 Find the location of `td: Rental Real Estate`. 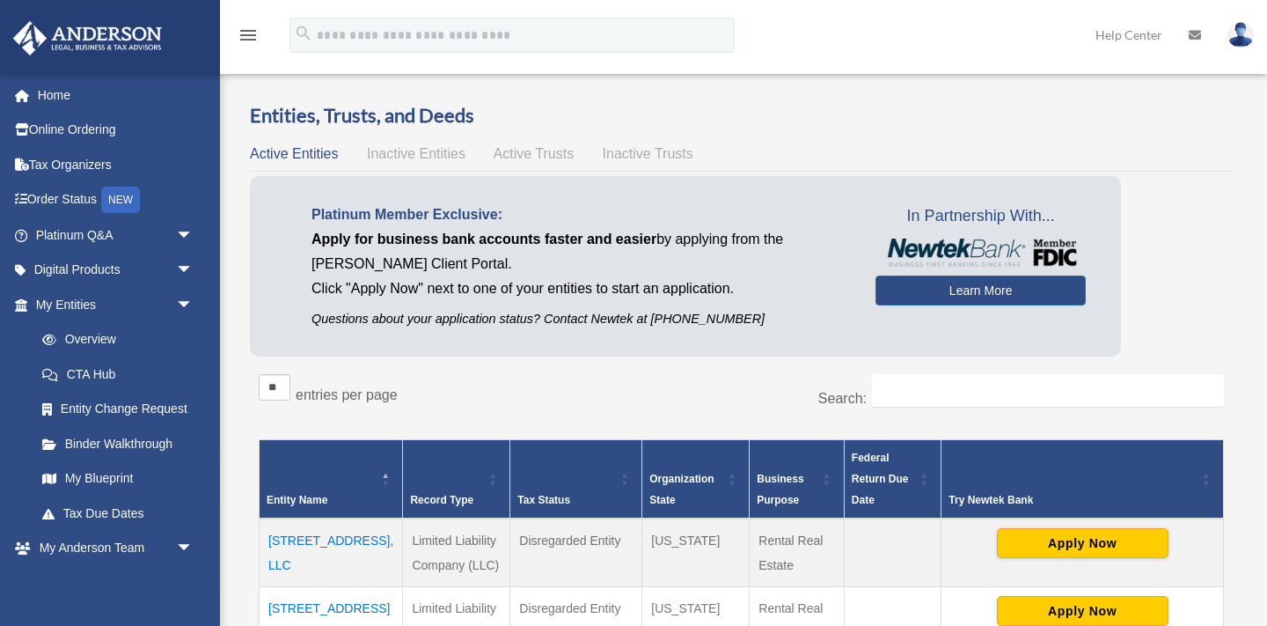

td: Rental Real Estate is located at coordinates (797, 553).